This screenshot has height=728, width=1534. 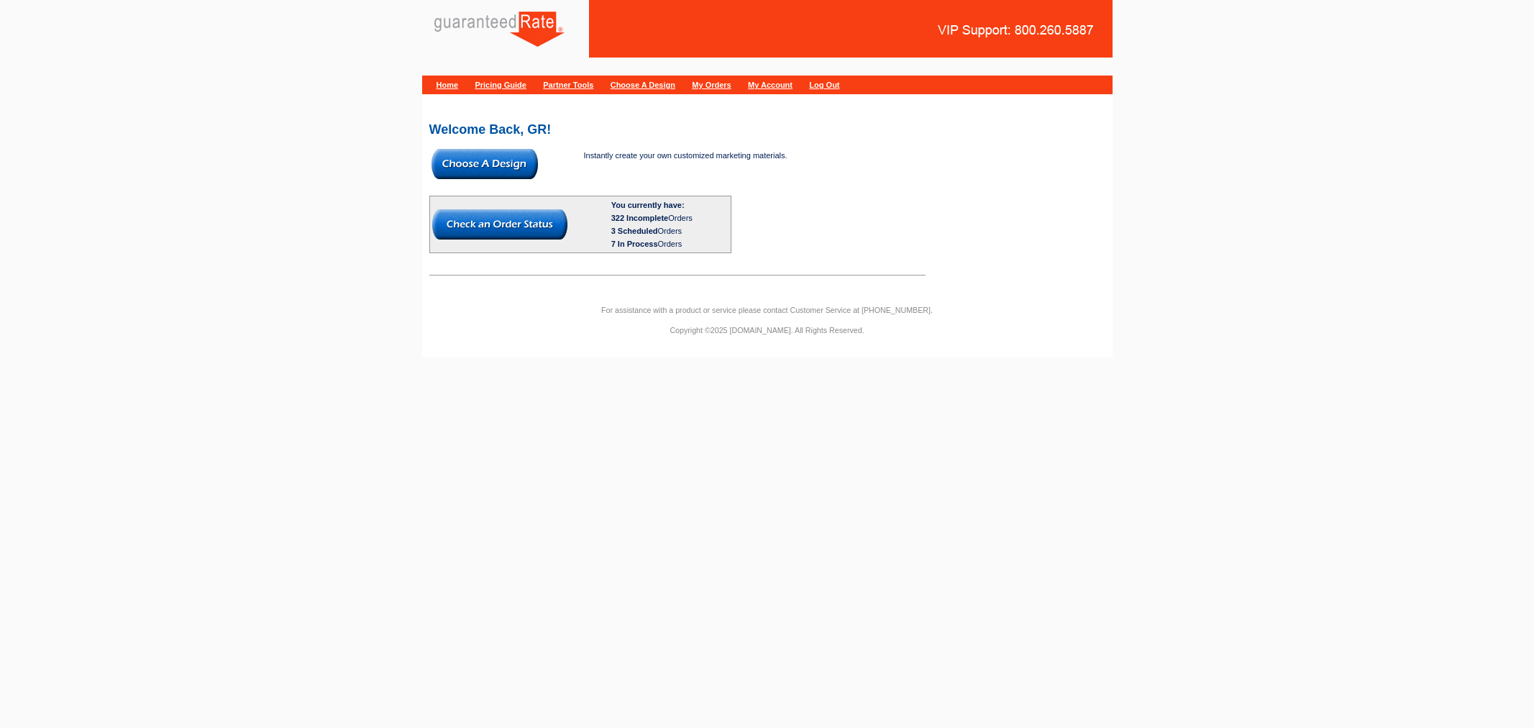 I want to click on a: Pricing Guide, so click(x=501, y=85).